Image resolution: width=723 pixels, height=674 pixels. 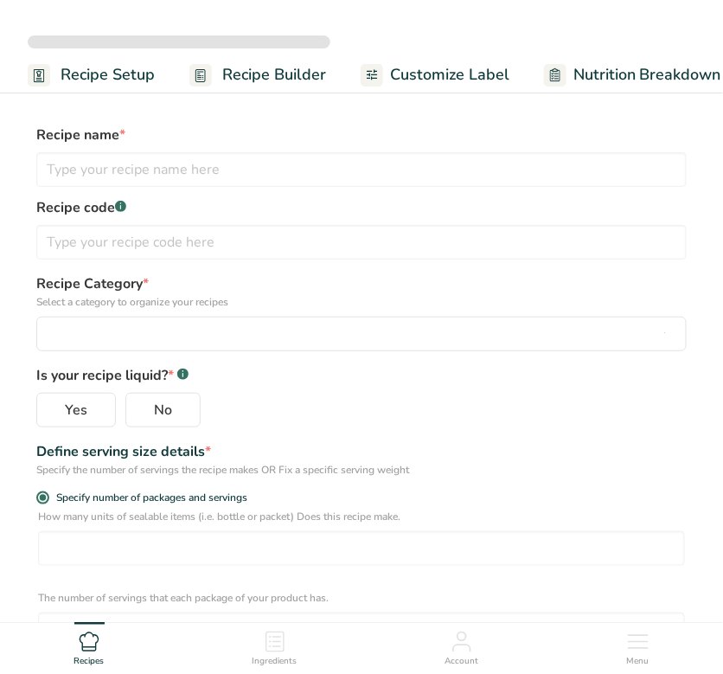 What do you see at coordinates (89, 662) in the screenshot?
I see `span: Recipes` at bounding box center [89, 662].